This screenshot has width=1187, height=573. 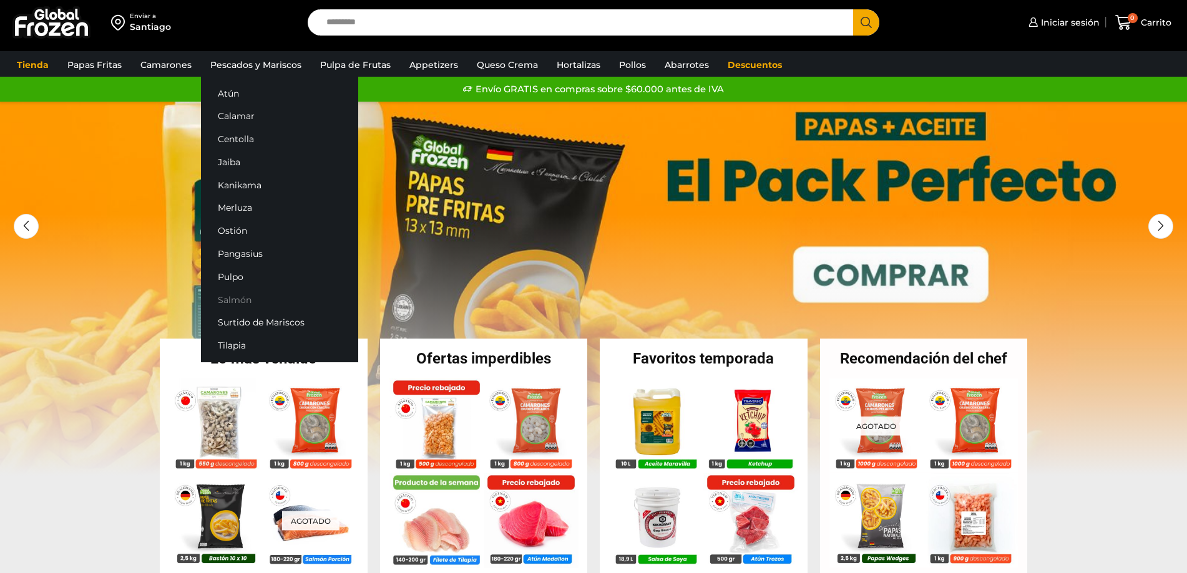 I want to click on a: Papas Fritas, so click(x=94, y=65).